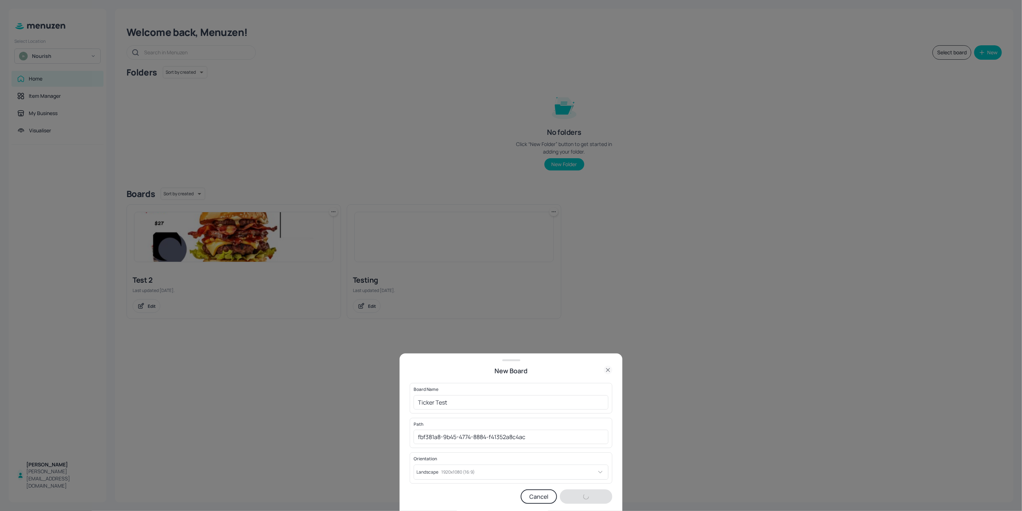 The image size is (1022, 511). What do you see at coordinates (511, 459) in the screenshot?
I see `p: Orientation` at bounding box center [511, 459].